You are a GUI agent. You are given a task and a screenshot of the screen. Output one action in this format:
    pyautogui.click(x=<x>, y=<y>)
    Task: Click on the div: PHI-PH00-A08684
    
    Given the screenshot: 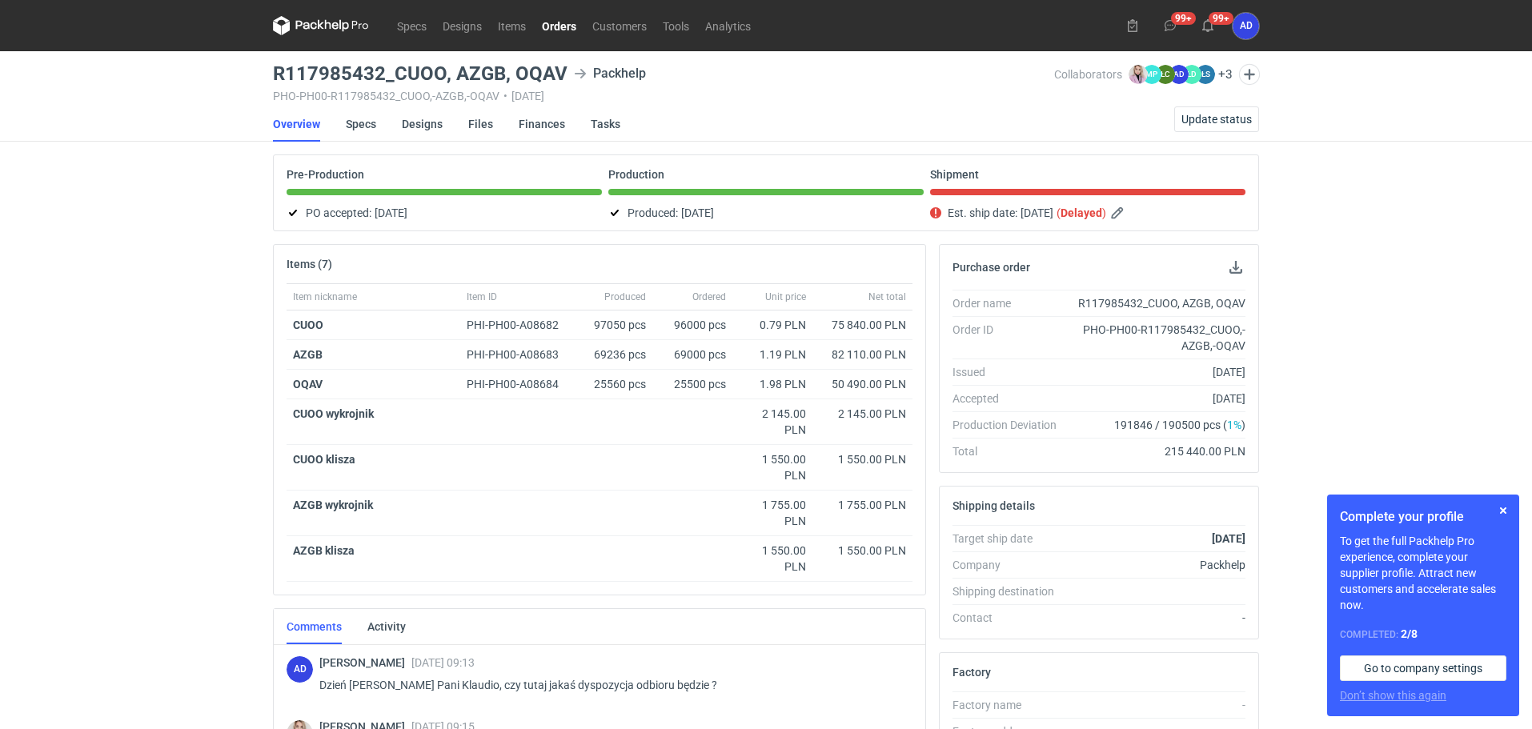 What is the action you would take?
    pyautogui.click(x=520, y=384)
    